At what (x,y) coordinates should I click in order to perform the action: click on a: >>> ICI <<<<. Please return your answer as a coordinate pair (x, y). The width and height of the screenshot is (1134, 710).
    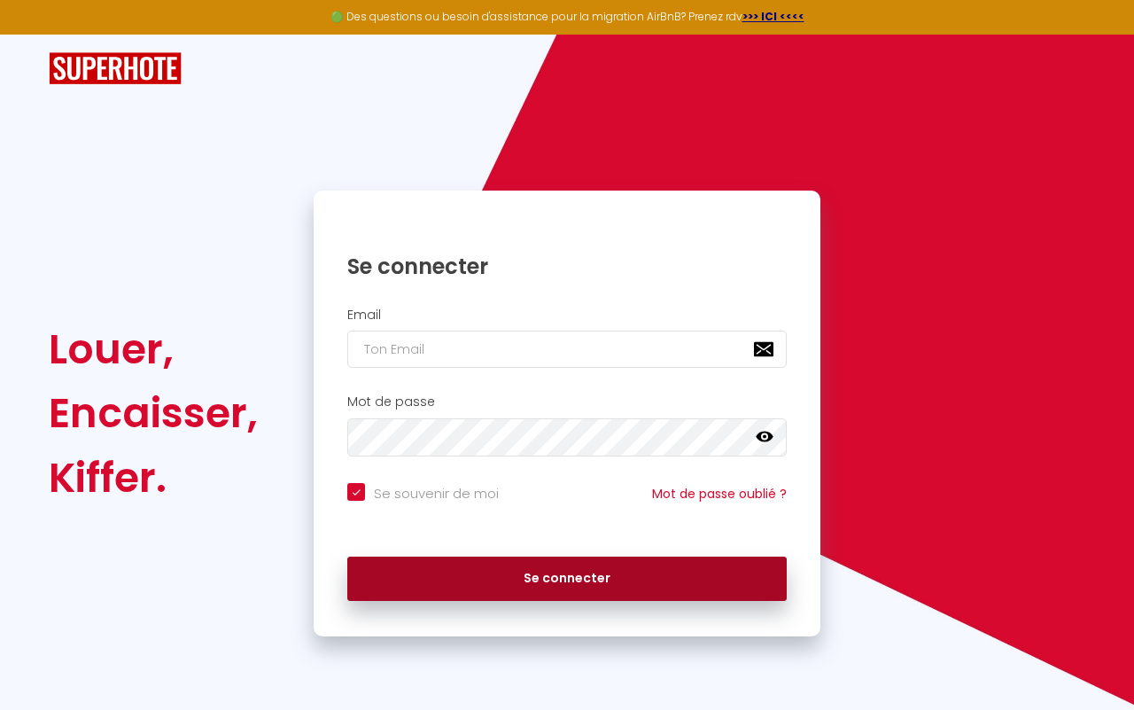
    Looking at the image, I should click on (774, 16).